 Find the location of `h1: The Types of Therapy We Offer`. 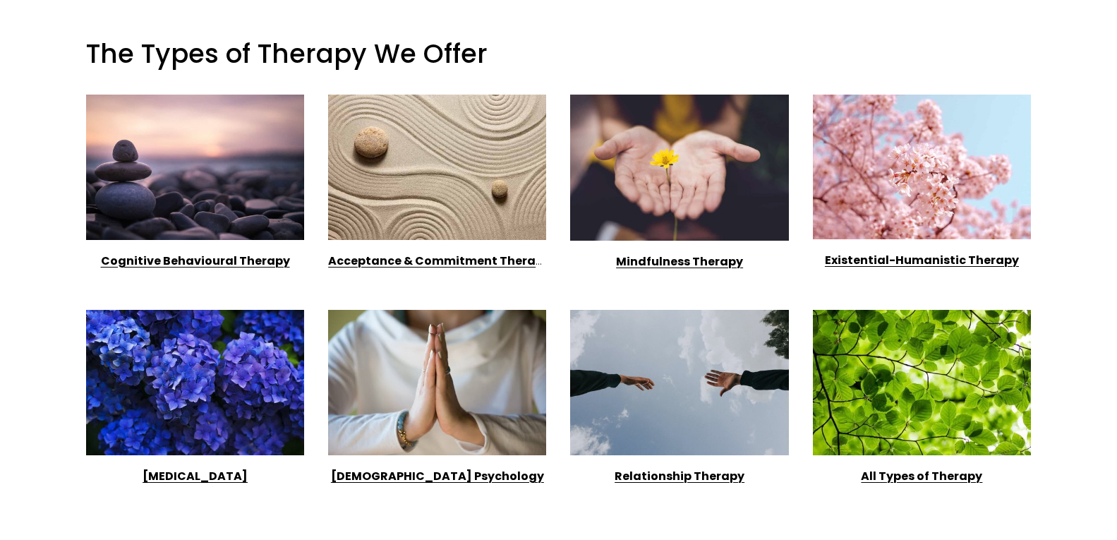

h1: The Types of Therapy We Offer is located at coordinates (558, 54).